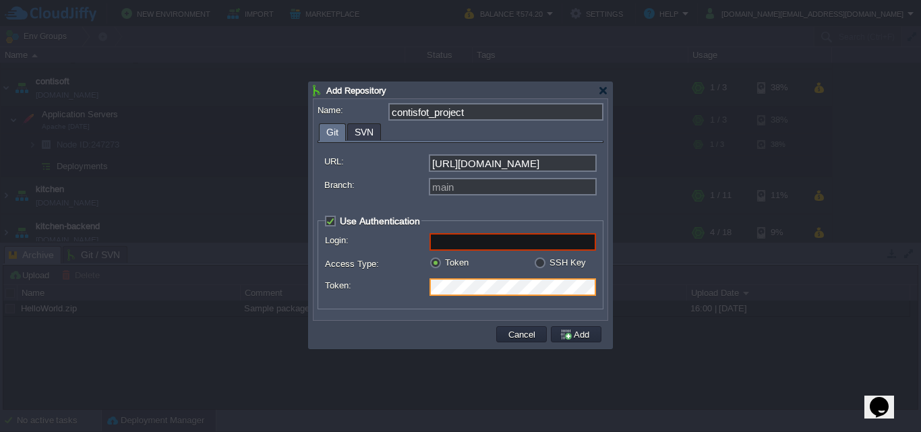 The image size is (921, 432). What do you see at coordinates (332, 132) in the screenshot?
I see `span: Git` at bounding box center [332, 132].